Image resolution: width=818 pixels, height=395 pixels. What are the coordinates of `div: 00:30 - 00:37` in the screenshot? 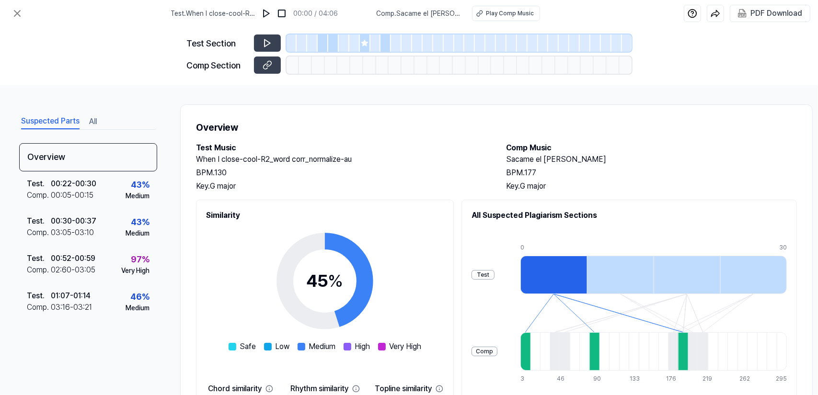 It's located at (73, 221).